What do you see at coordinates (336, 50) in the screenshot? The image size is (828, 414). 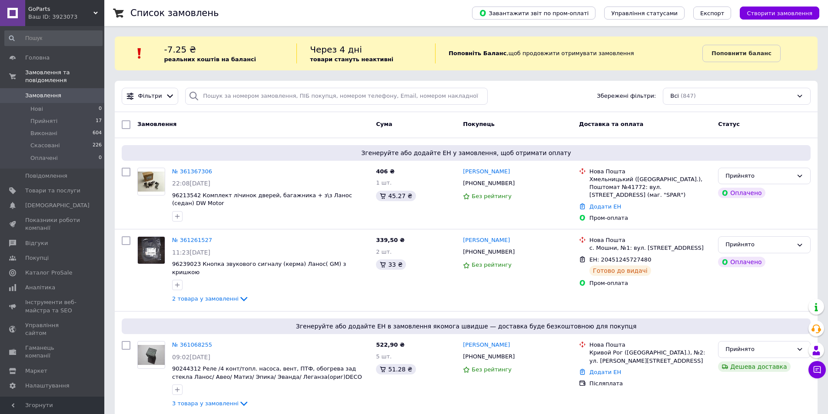 I see `span: Через 4 дні` at bounding box center [336, 50].